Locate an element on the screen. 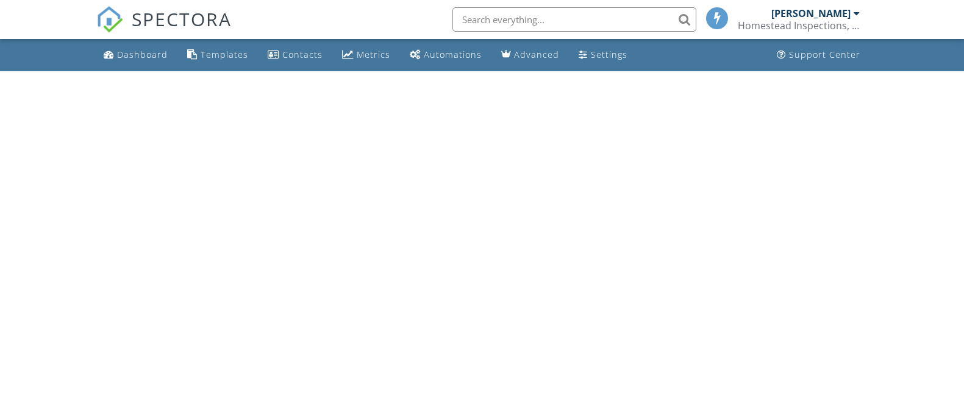 The image size is (964, 419). a: Contacts is located at coordinates (295, 55).